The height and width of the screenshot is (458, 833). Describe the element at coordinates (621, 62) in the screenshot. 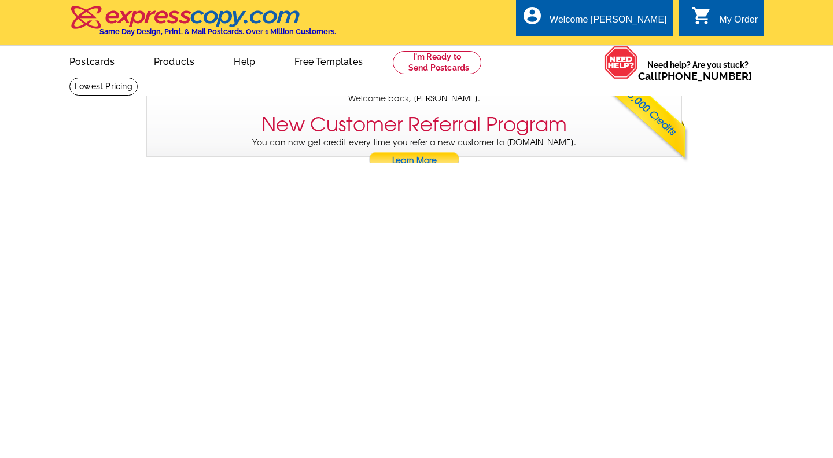

I see `img: help` at that location.